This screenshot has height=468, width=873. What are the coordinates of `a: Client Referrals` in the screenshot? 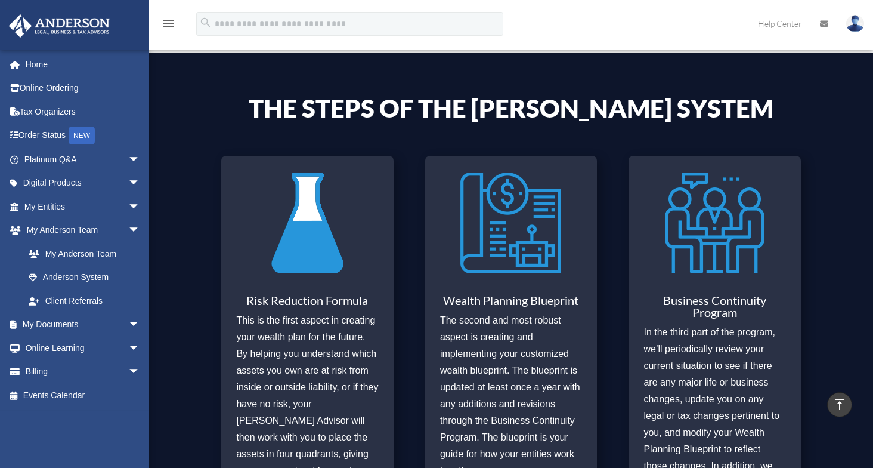 It's located at (87, 301).